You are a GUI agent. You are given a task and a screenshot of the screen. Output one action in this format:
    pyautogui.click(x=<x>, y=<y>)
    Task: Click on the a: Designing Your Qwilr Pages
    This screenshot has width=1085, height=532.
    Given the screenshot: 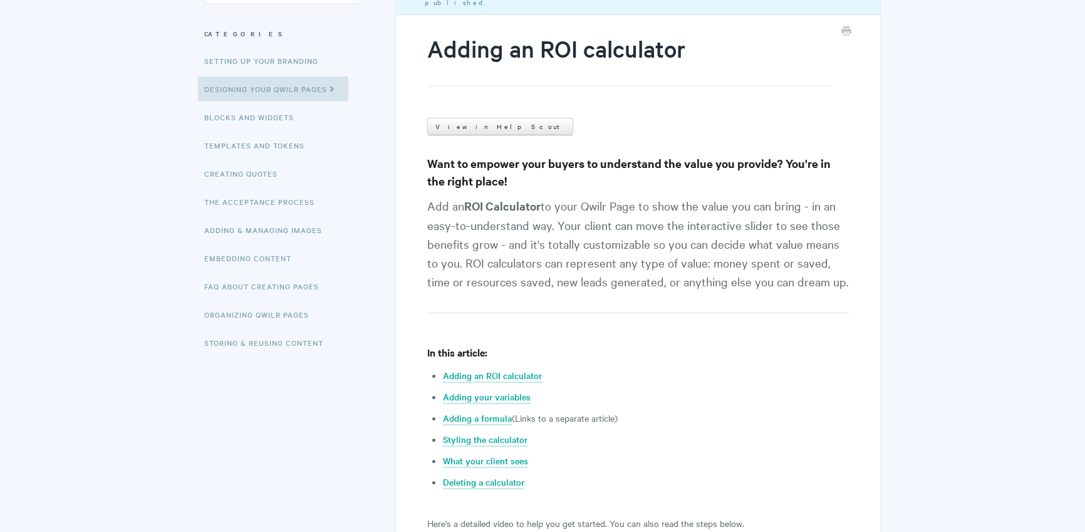 What is the action you would take?
    pyautogui.click(x=273, y=89)
    